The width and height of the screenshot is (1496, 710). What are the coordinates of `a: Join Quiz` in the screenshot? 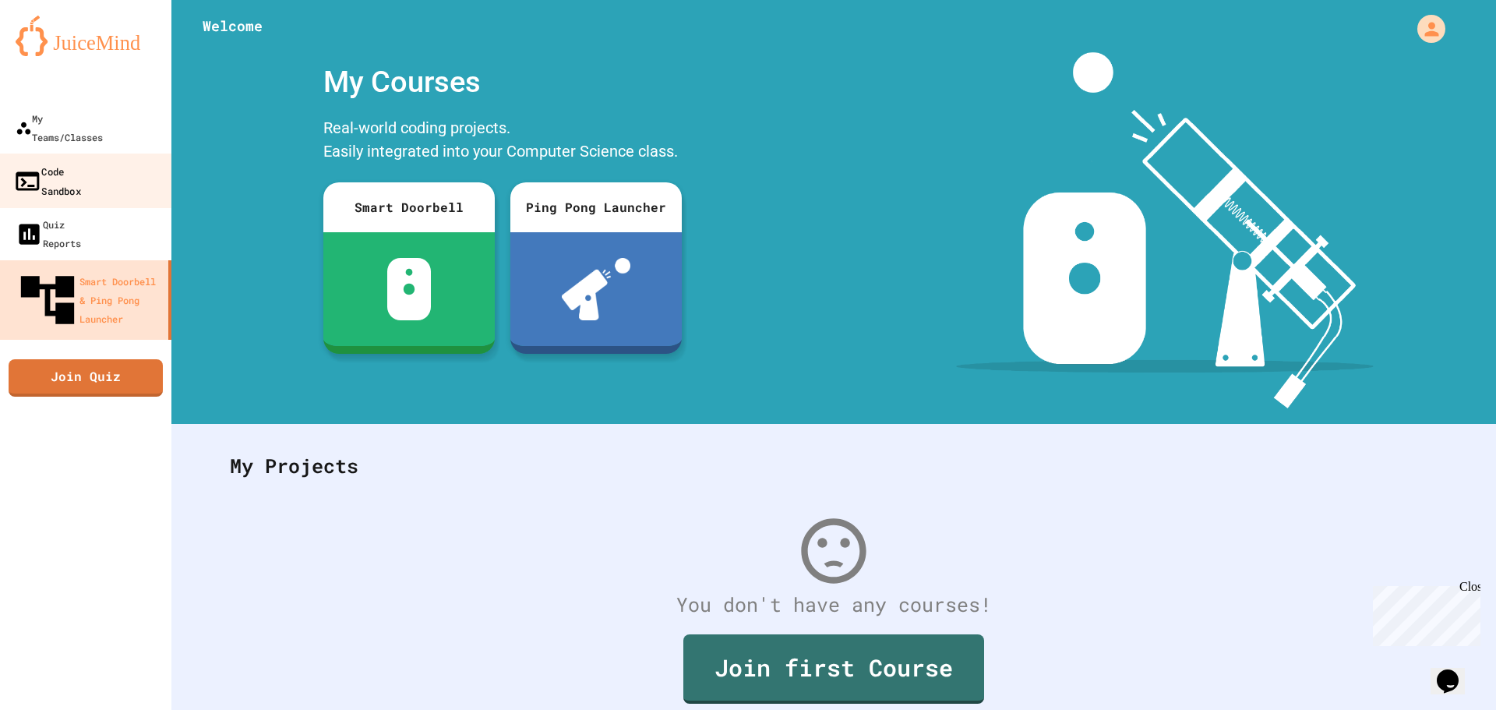 It's located at (86, 378).